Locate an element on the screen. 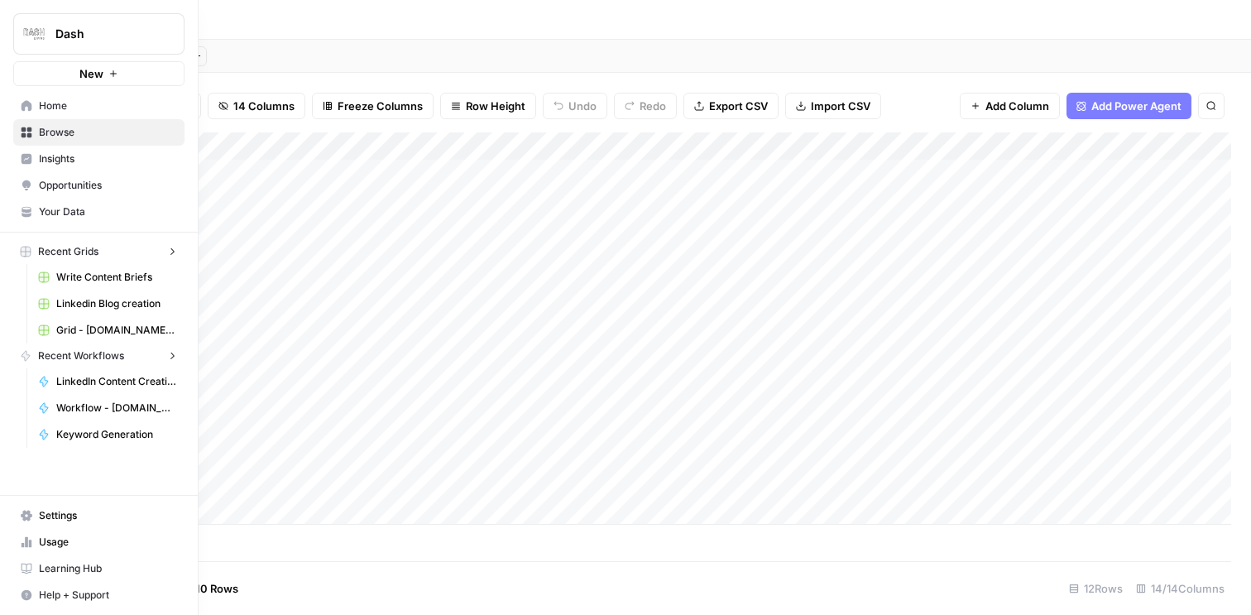 The height and width of the screenshot is (615, 1251). span: Usage is located at coordinates (108, 542).